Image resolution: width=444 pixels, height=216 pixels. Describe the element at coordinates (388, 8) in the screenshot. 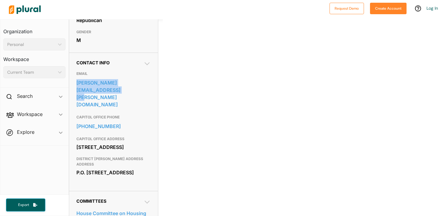

I see `a: Create Account` at that location.